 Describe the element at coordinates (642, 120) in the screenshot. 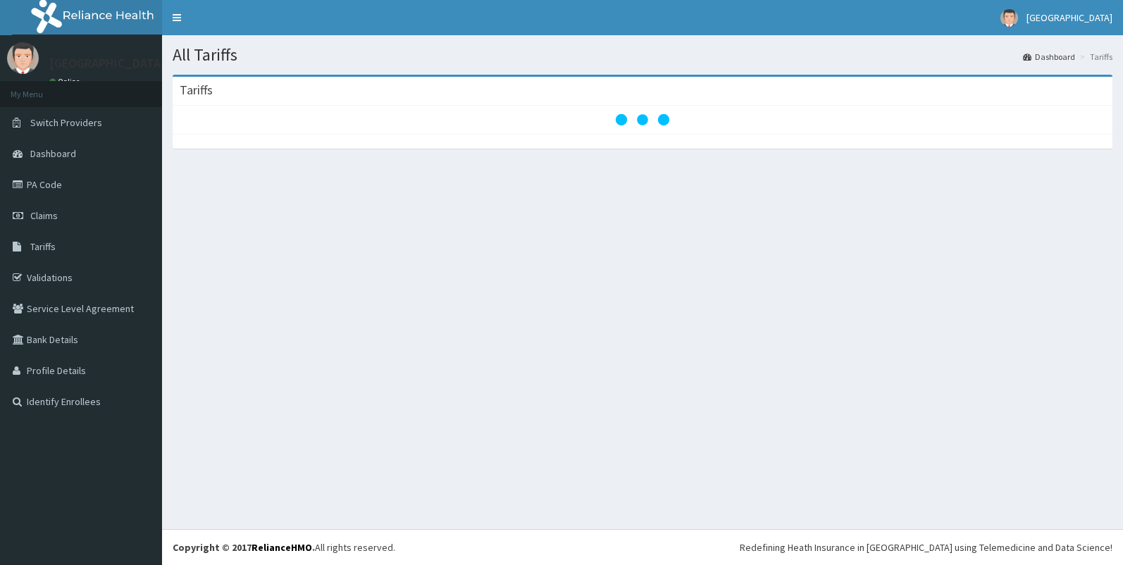

I see `svg: audio-loading` at that location.